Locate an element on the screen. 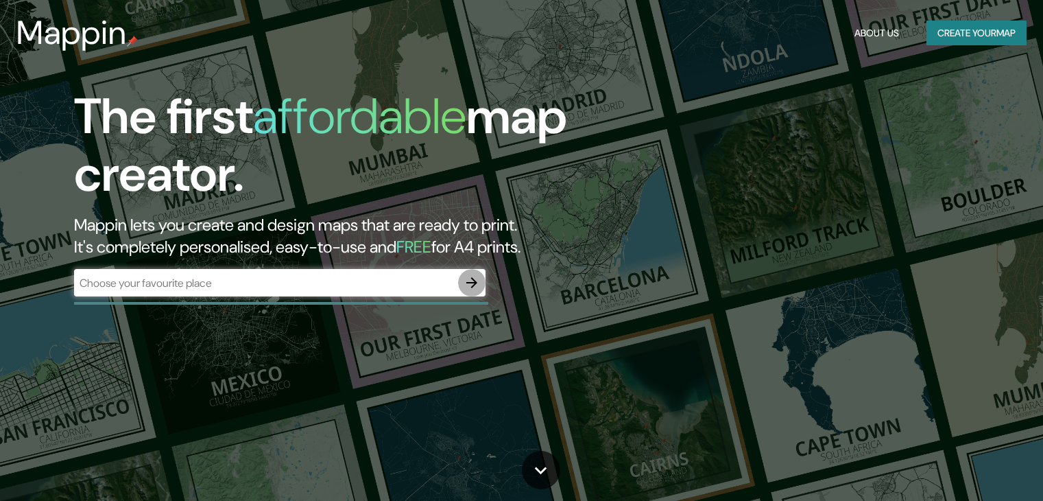 The height and width of the screenshot is (501, 1043). button: About Us is located at coordinates (877, 33).